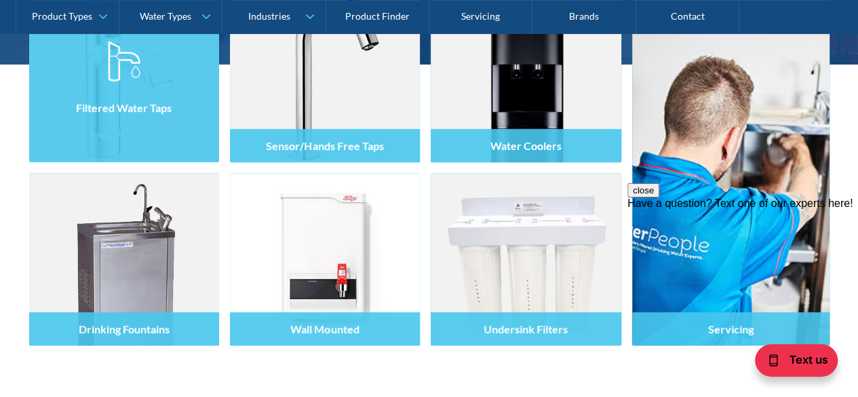 This screenshot has height=397, width=858. Describe the element at coordinates (74, 31) in the screenshot. I see `button: Select to open the chat widget` at that location.